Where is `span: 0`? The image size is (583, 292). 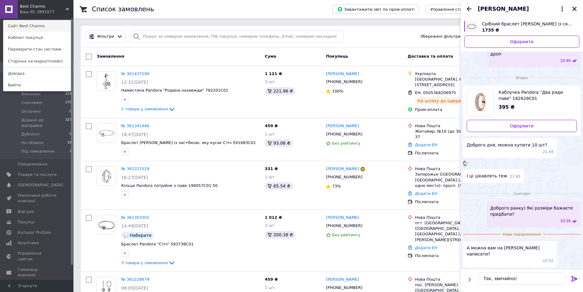
span: 0 is located at coordinates (70, 134).